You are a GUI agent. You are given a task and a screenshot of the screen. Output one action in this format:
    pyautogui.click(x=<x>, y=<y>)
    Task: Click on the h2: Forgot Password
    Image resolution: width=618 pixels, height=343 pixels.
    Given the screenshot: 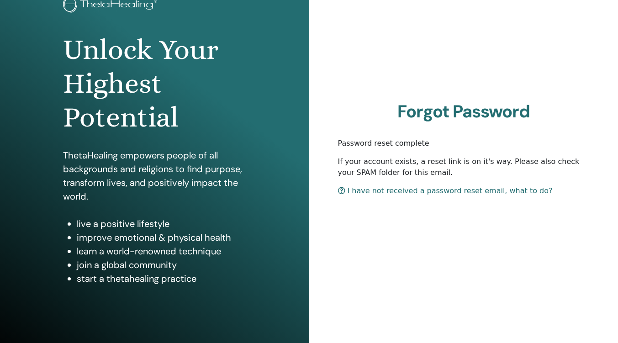 What is the action you would take?
    pyautogui.click(x=464, y=112)
    